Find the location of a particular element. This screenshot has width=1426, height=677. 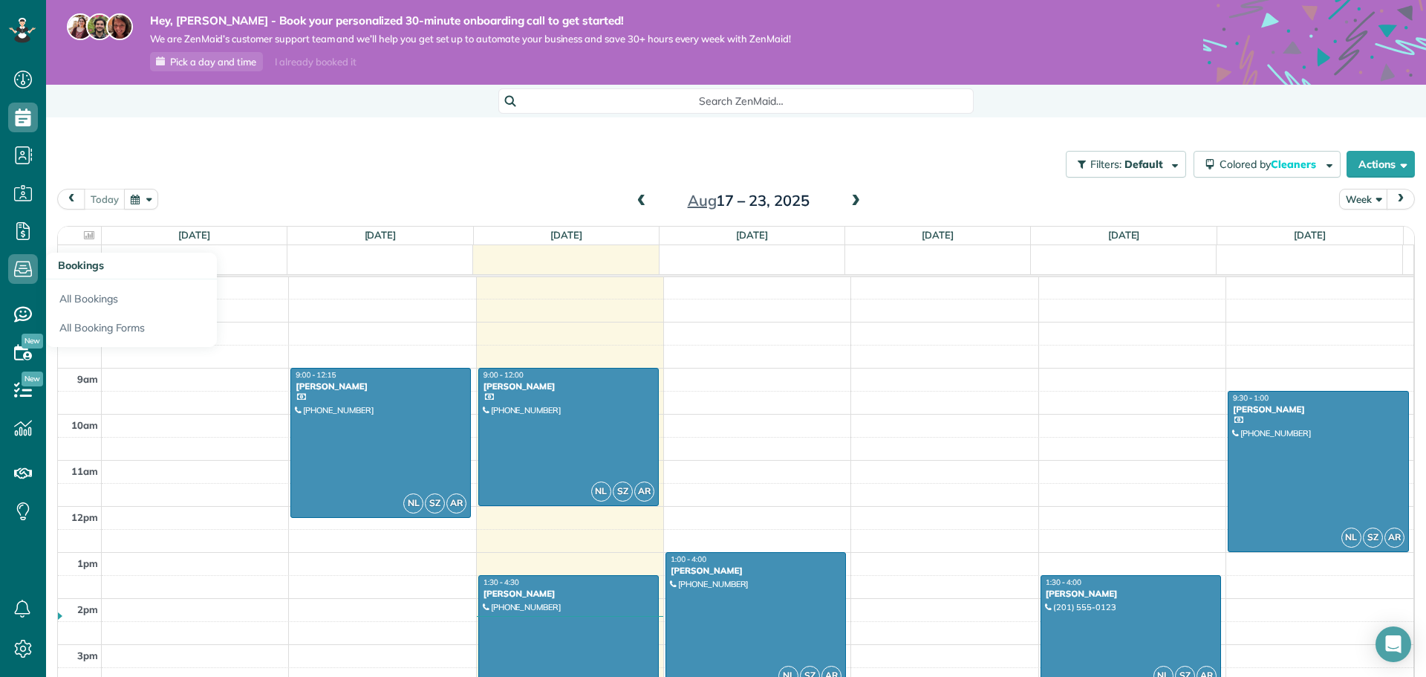

button: today is located at coordinates (105, 198).